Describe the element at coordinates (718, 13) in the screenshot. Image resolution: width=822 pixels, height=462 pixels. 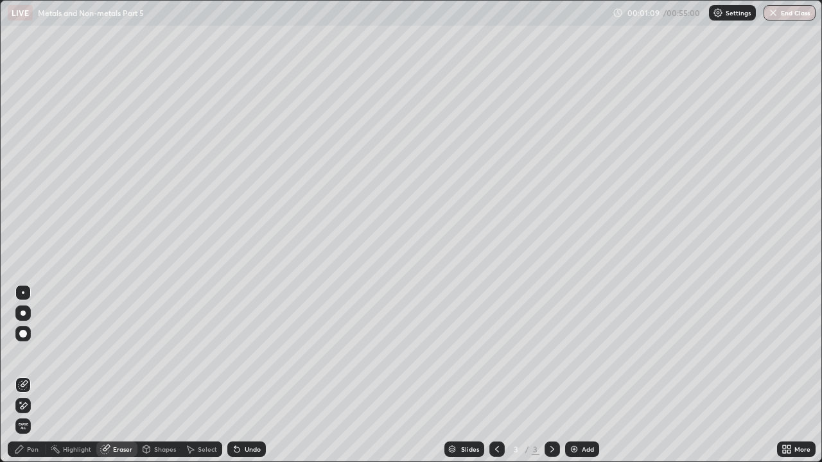
I see `img: class-settings-icons` at that location.